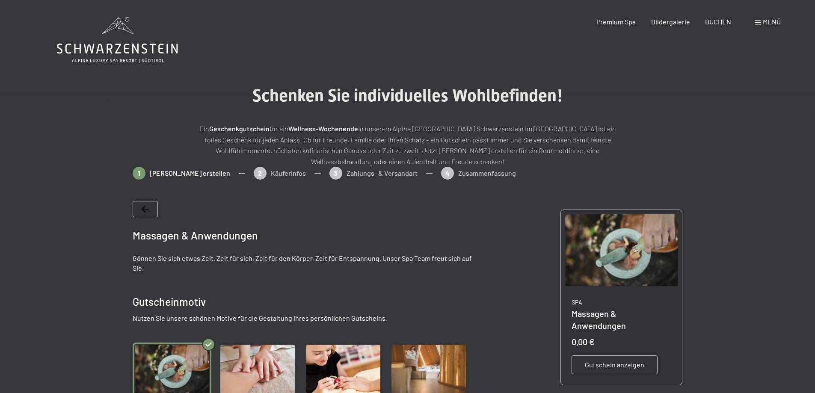 The height and width of the screenshot is (393, 815). I want to click on a: Premium Spa, so click(616, 21).